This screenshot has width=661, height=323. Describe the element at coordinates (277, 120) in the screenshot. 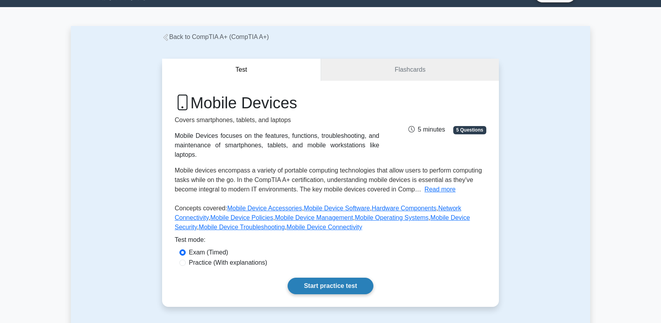

I see `p: Covers smartphones, tablets, and laptops` at that location.